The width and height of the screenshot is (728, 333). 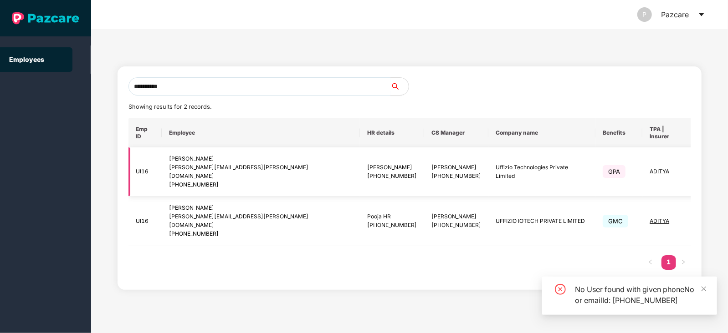 I want to click on th: TPA | Insurer, so click(x=667, y=133).